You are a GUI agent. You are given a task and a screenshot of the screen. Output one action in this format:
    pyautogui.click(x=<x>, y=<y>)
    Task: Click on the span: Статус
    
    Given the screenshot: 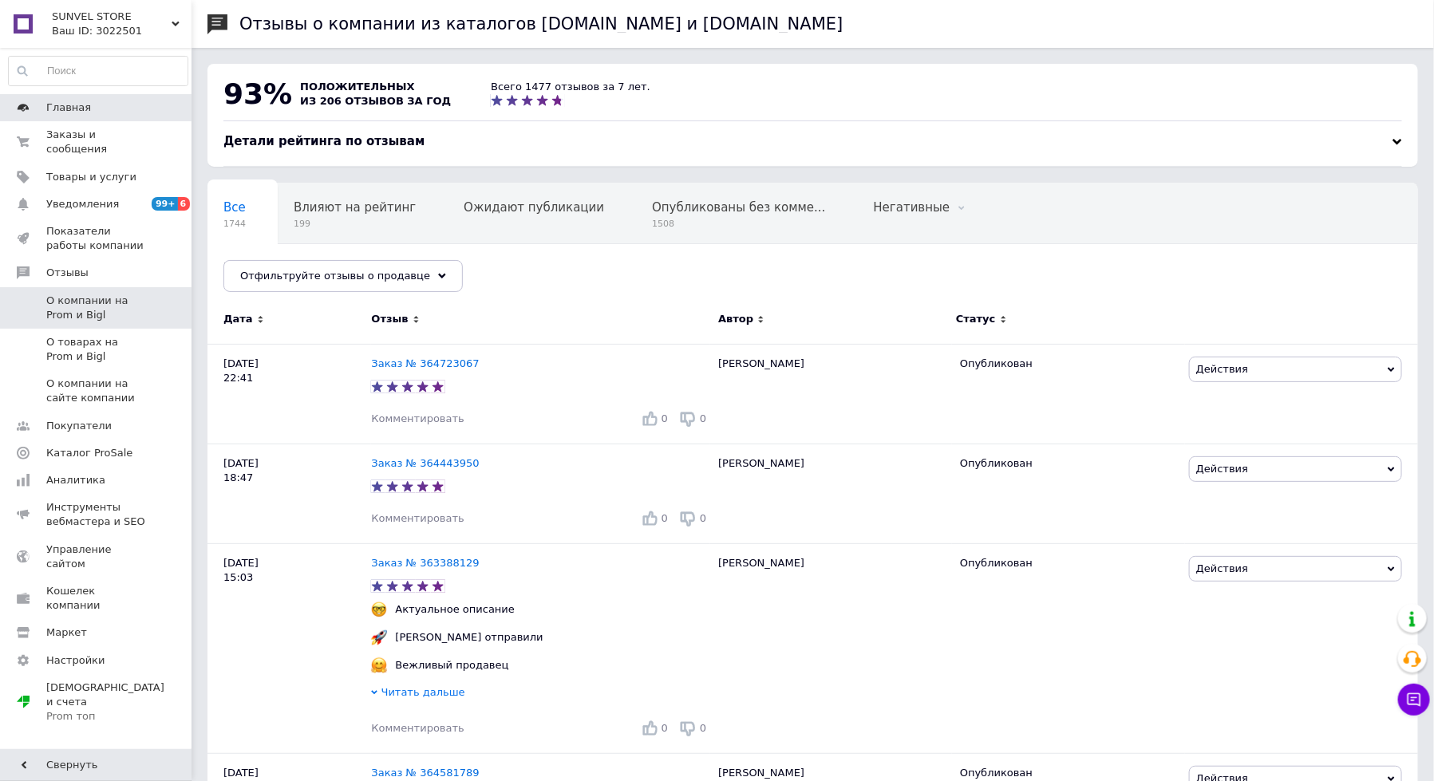 What is the action you would take?
    pyautogui.click(x=976, y=319)
    